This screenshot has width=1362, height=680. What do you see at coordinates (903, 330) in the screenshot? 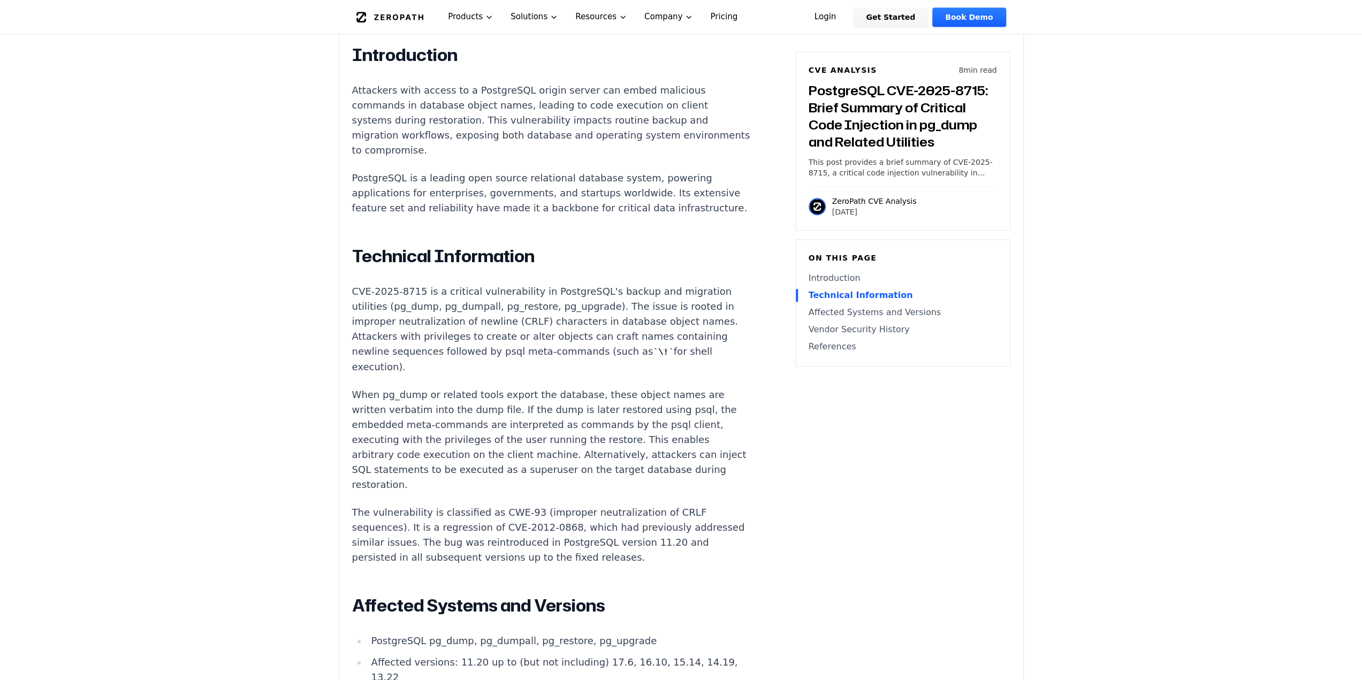
I see `a: Vendor Security History` at bounding box center [903, 330].